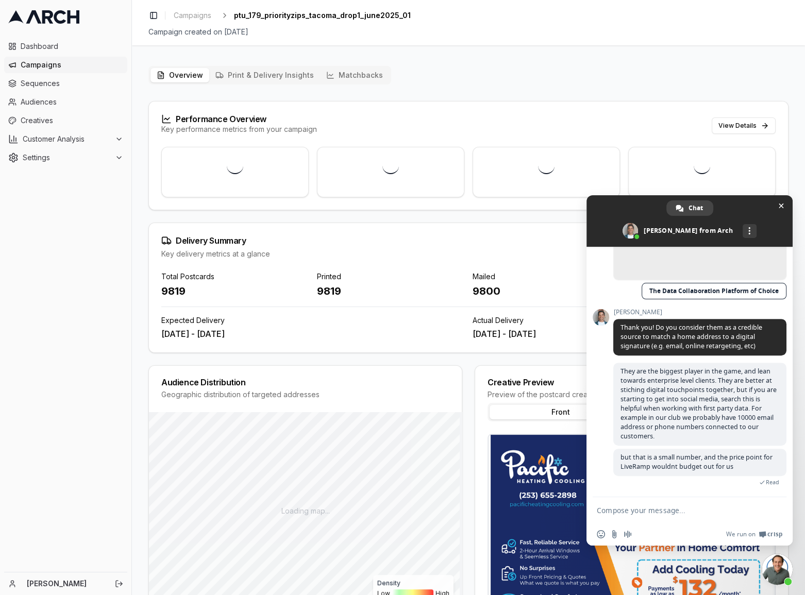 This screenshot has width=805, height=595. What do you see at coordinates (631, 382) in the screenshot?
I see `div: Creative Preview` at bounding box center [631, 382].